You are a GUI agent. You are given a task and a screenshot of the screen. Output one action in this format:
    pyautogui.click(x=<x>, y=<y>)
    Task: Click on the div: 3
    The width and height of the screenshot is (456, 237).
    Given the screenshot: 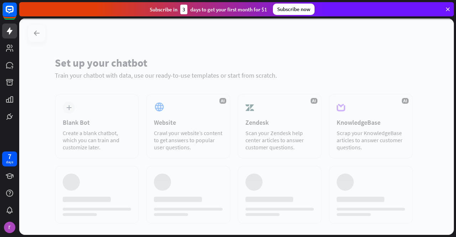 What is the action you would take?
    pyautogui.click(x=184, y=9)
    